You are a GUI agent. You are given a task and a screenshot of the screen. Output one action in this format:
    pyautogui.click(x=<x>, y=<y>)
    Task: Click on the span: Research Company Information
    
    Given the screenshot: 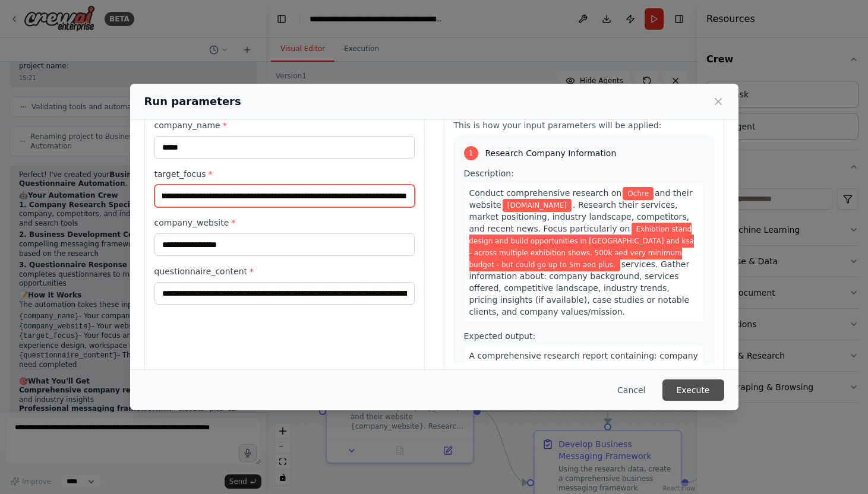 What is the action you would take?
    pyautogui.click(x=551, y=153)
    